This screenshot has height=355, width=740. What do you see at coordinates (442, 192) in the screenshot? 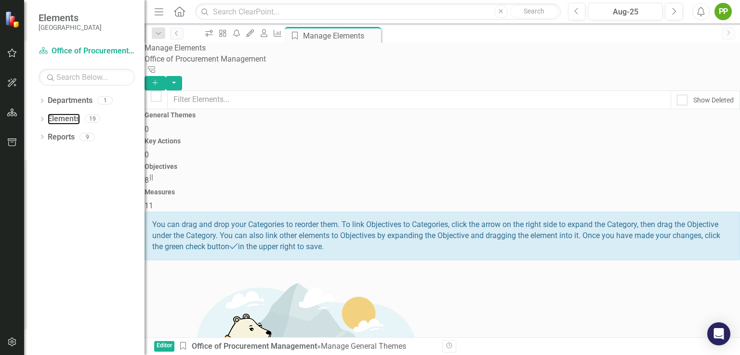
I see `h4: Measures` at bounding box center [442, 192].